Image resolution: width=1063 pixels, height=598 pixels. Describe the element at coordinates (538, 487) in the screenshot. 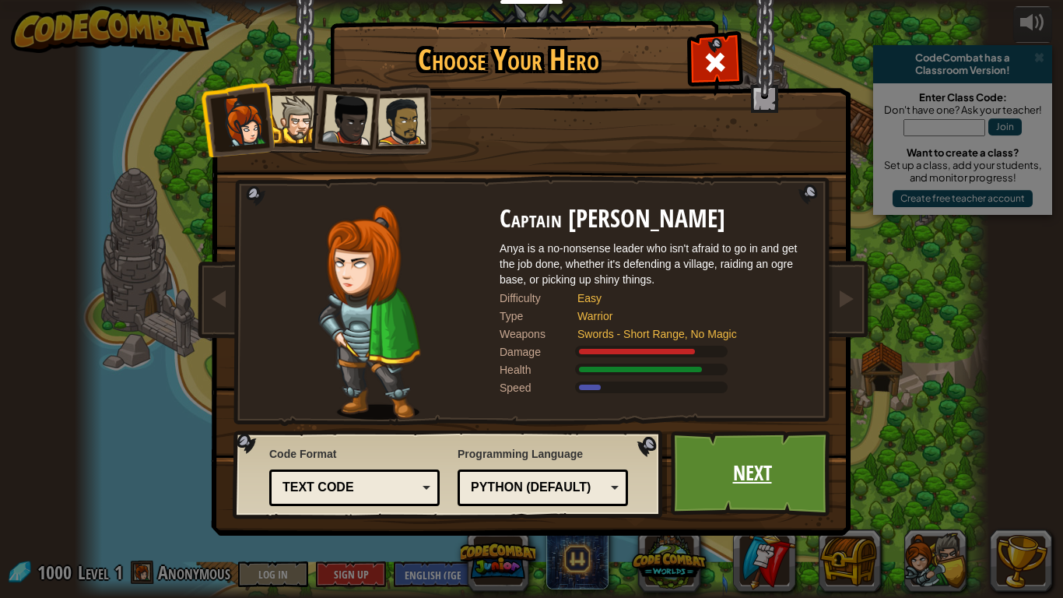

I see `div: Python (Default)` at that location.